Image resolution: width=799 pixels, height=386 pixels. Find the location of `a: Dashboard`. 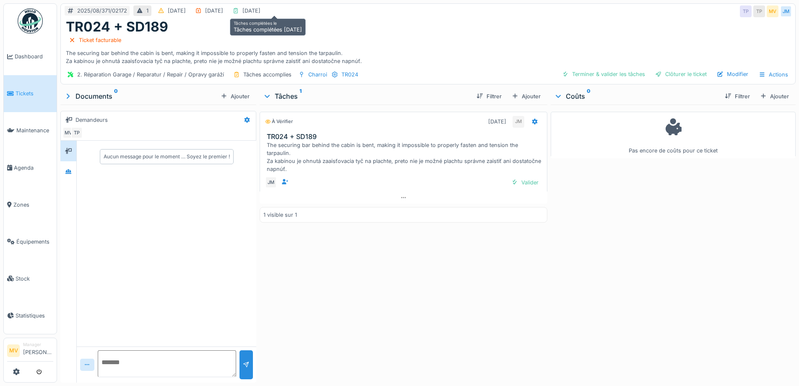

a: Dashboard is located at coordinates (30, 57).